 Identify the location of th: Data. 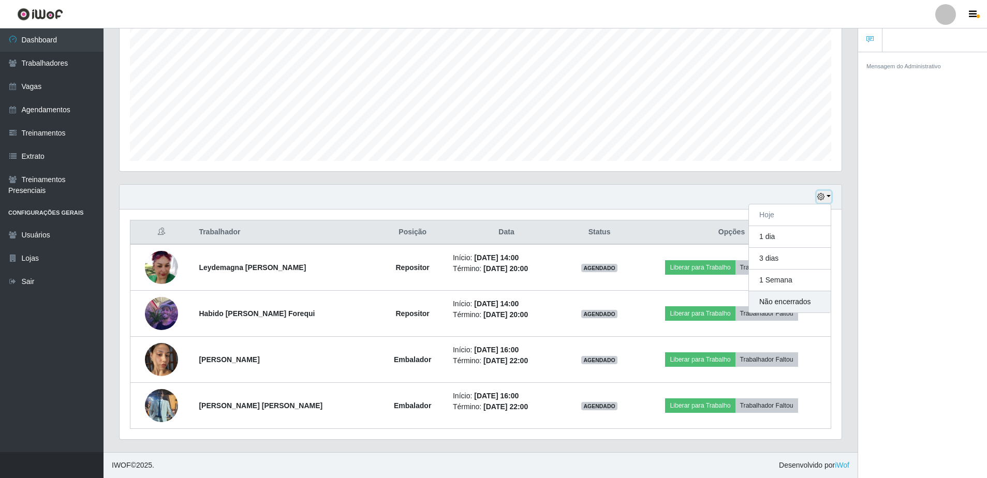
(506, 232).